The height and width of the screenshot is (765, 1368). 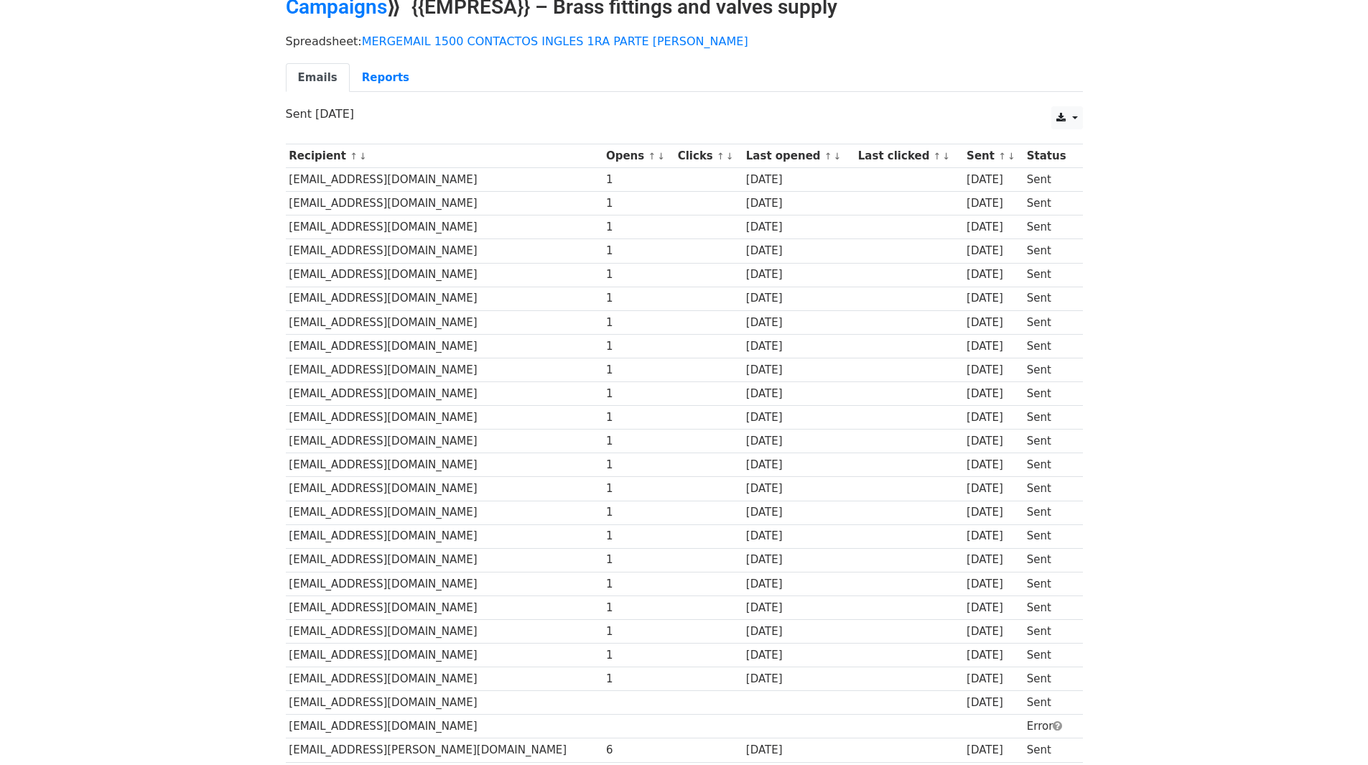 I want to click on td: Error, so click(x=1049, y=726).